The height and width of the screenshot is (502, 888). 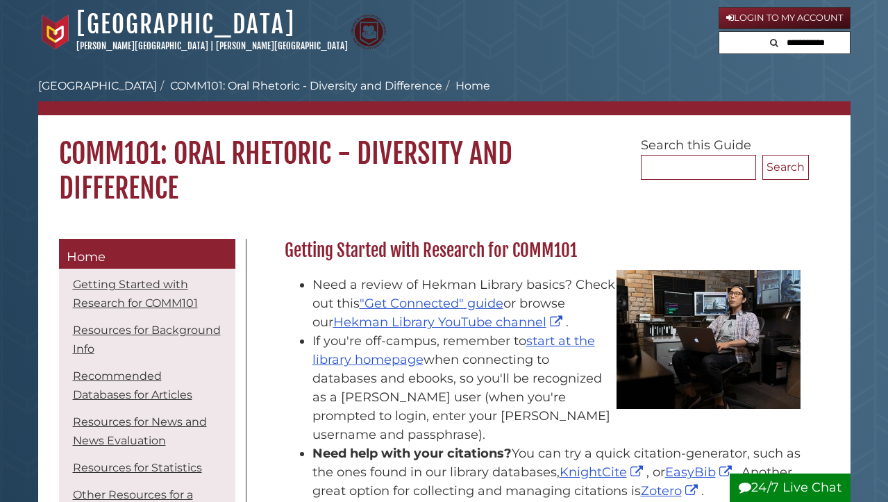 I want to click on a: EasyBib, so click(x=700, y=472).